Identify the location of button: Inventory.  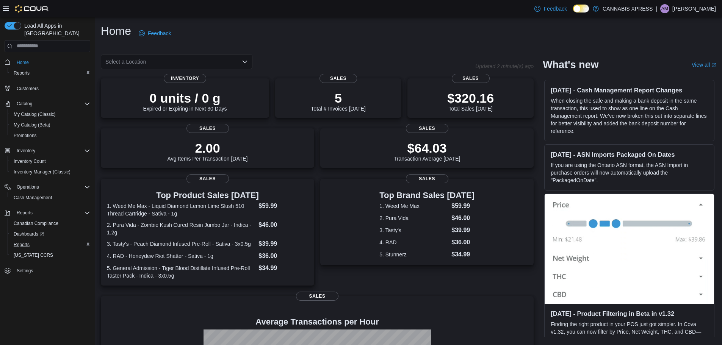
(26, 151).